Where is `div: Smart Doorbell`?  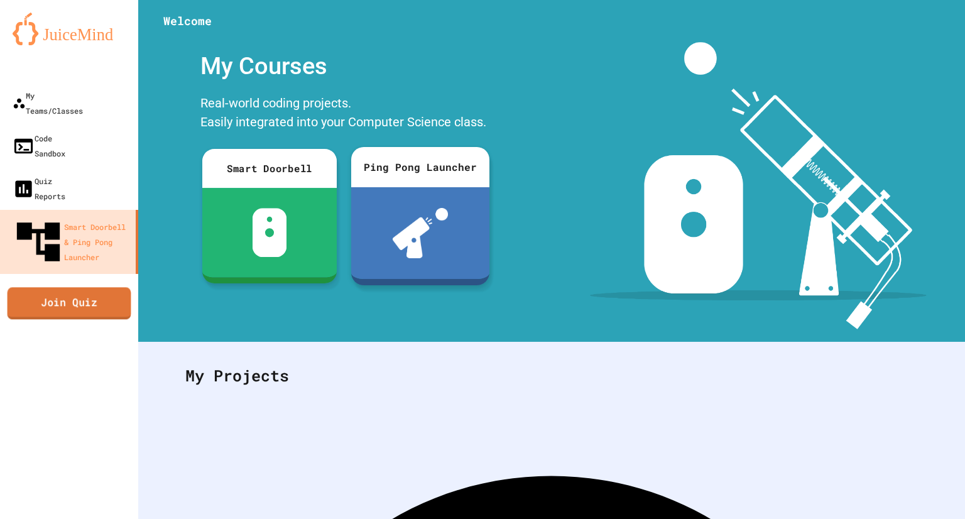
div: Smart Doorbell is located at coordinates (270, 168).